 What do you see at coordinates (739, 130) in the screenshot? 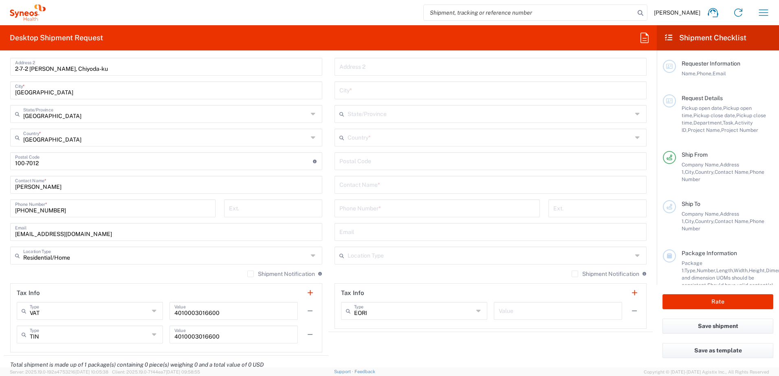
I see `span: Project Number` at bounding box center [739, 130].